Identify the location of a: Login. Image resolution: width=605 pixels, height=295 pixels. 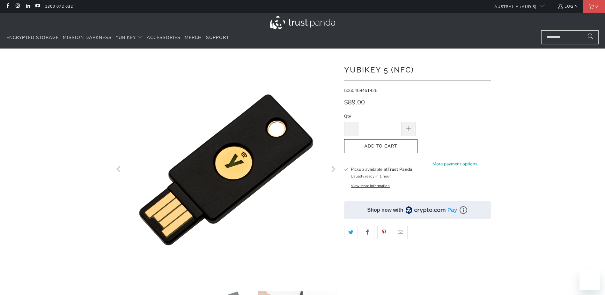
(567, 6).